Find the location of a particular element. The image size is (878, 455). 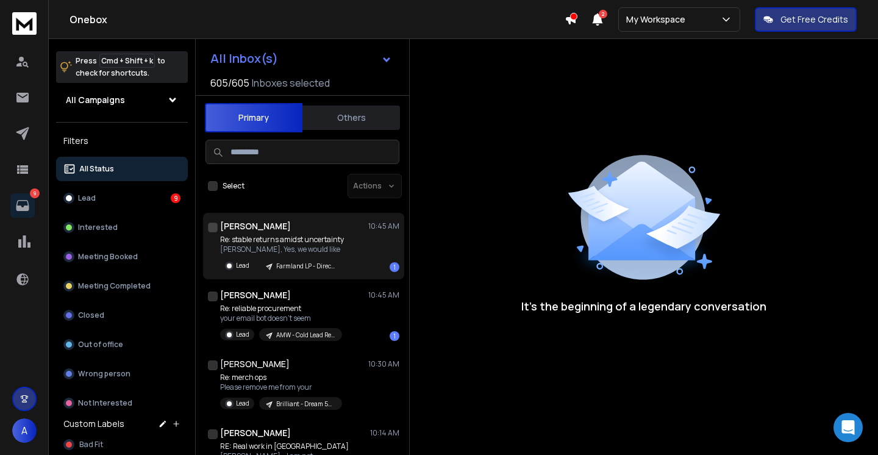

div: 9 is located at coordinates (176, 198).